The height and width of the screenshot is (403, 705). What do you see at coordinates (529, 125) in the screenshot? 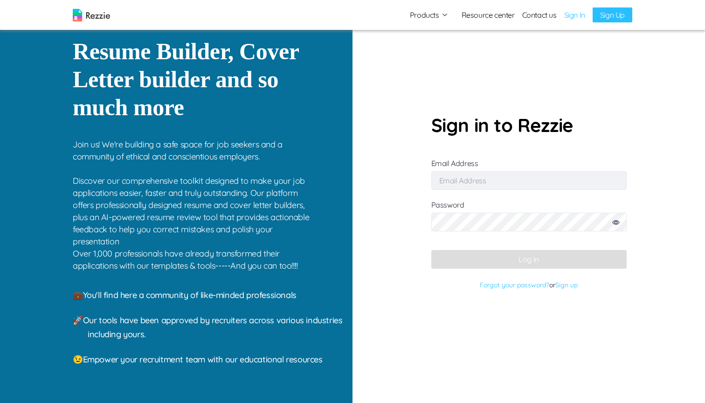
I see `p: Sign in to Rezzie` at bounding box center [529, 125].